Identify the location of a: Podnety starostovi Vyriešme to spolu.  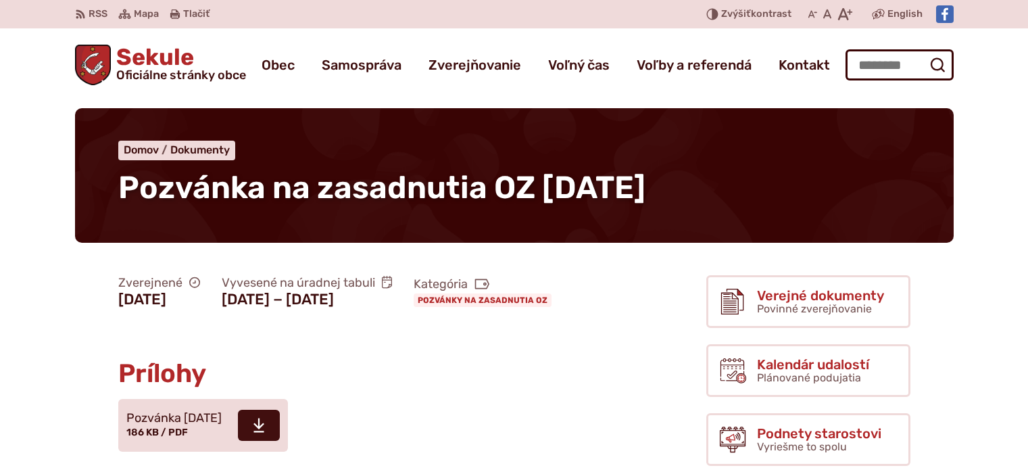
(809, 440).